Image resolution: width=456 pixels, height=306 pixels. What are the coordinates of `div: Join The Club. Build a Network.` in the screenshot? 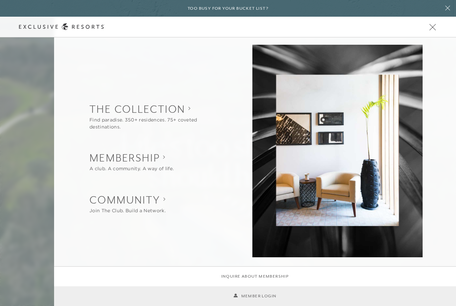 It's located at (128, 211).